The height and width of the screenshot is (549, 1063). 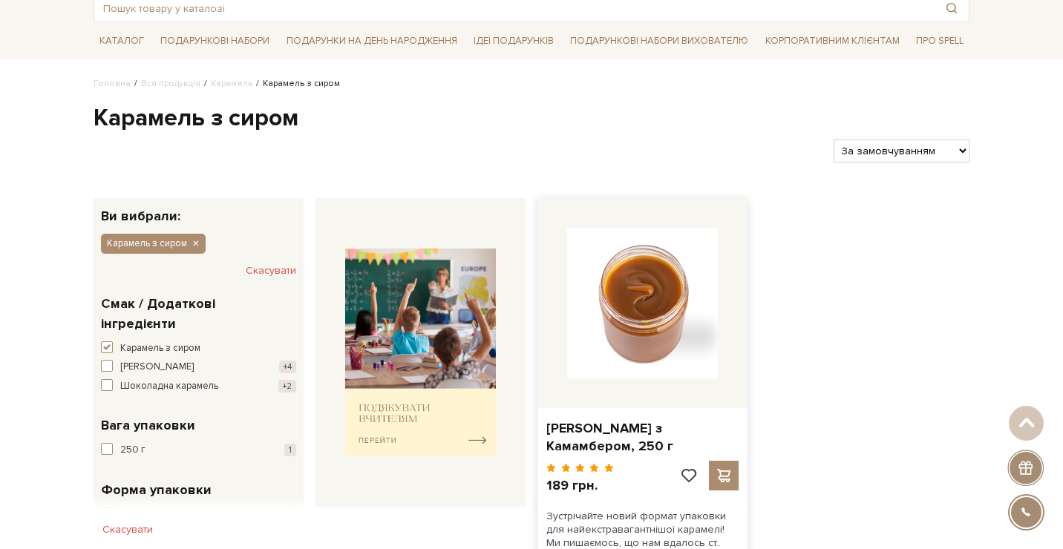 I want to click on a: Головна, so click(x=112, y=83).